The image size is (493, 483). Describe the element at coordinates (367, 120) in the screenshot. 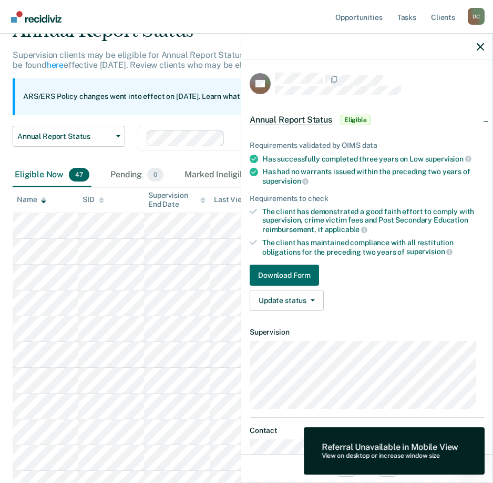

I see `div: Annual Report StatusEligible` at that location.